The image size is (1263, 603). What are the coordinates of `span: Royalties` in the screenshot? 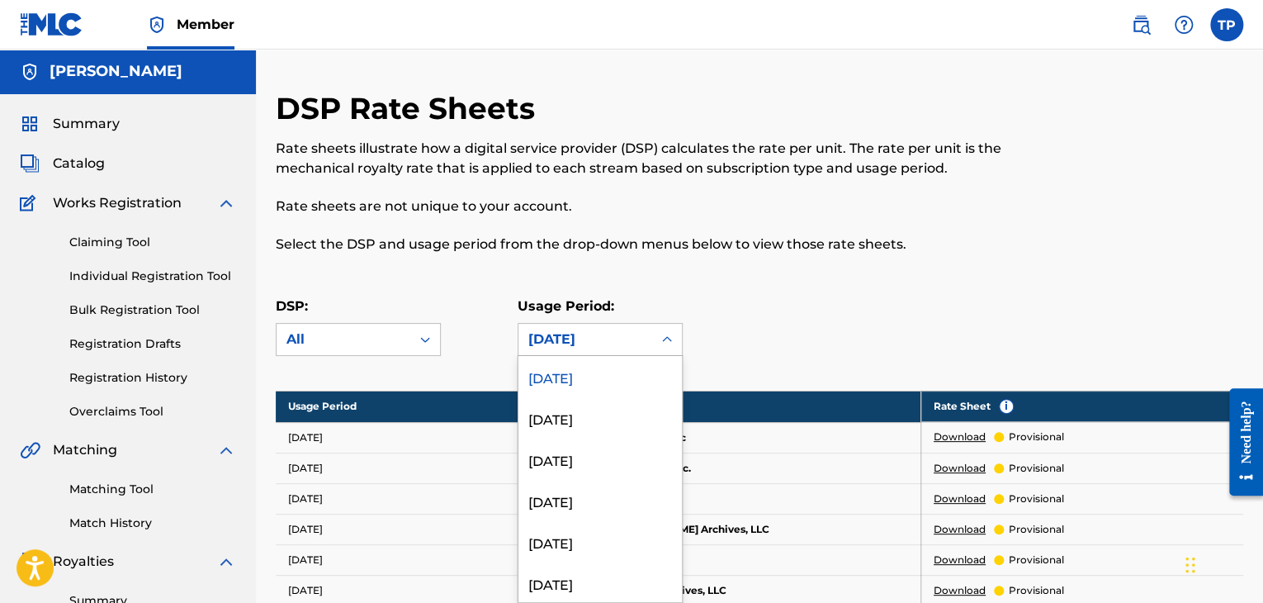 It's located at (83, 561).